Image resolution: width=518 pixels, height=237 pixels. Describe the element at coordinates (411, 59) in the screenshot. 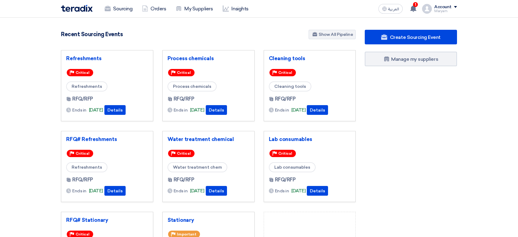

I see `a: Manage my suppliers` at that location.